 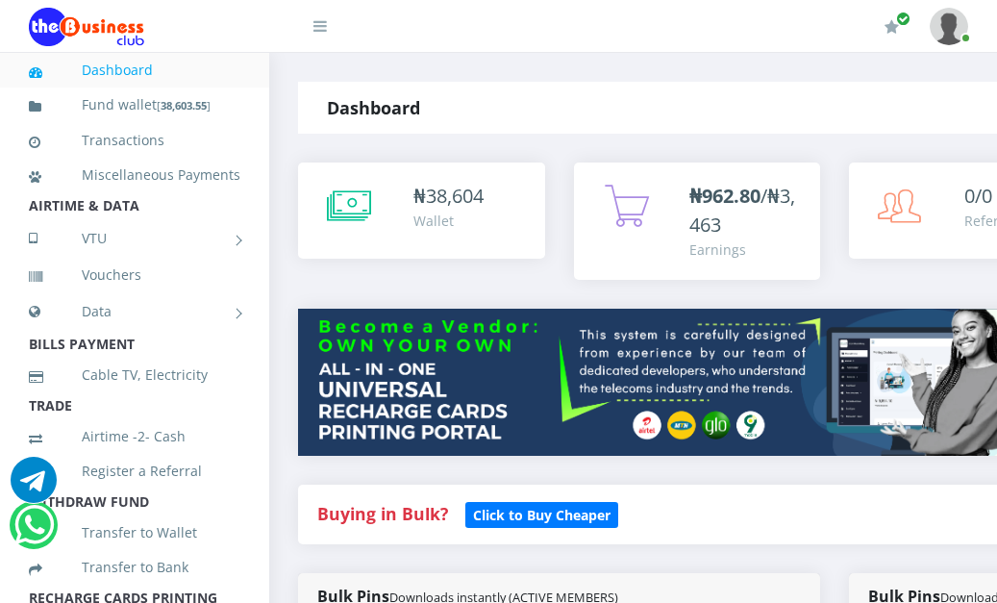 What do you see at coordinates (135, 105) in the screenshot?
I see `a: Fund wallet[38,603.55]` at bounding box center [135, 105].